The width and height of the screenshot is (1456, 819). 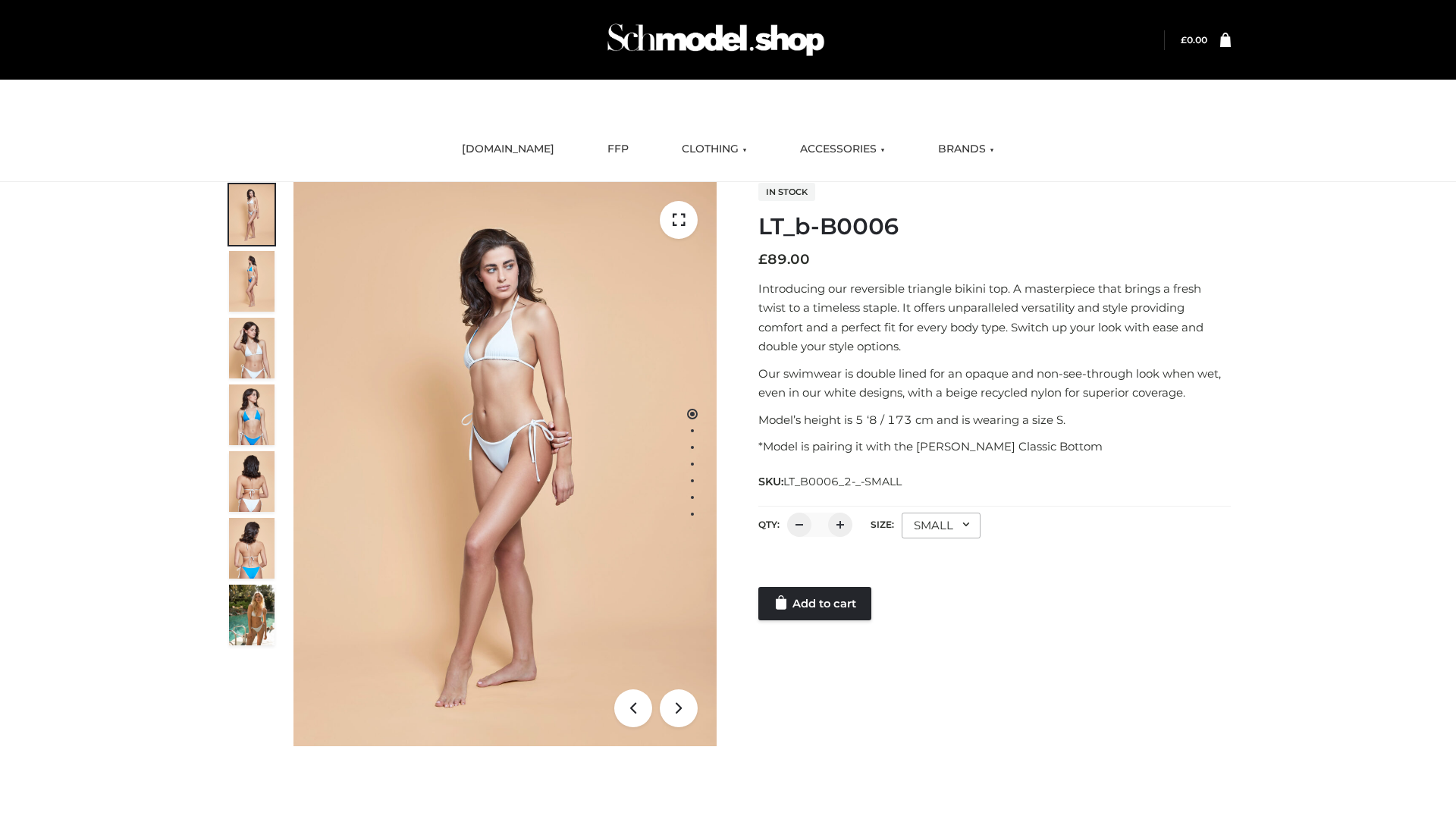 What do you see at coordinates (252, 214) in the screenshot?
I see `img: ArielClassicBikiniTop_CloudNine_AzureSky_OW114ECO_1-scaled.jpg` at bounding box center [252, 214].